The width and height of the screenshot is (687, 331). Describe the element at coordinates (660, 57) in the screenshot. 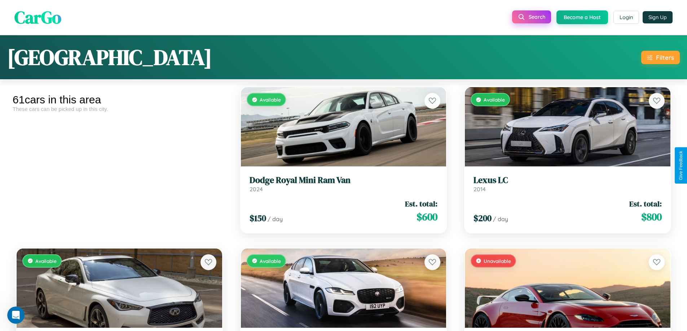

I see `button: Filters` at that location.